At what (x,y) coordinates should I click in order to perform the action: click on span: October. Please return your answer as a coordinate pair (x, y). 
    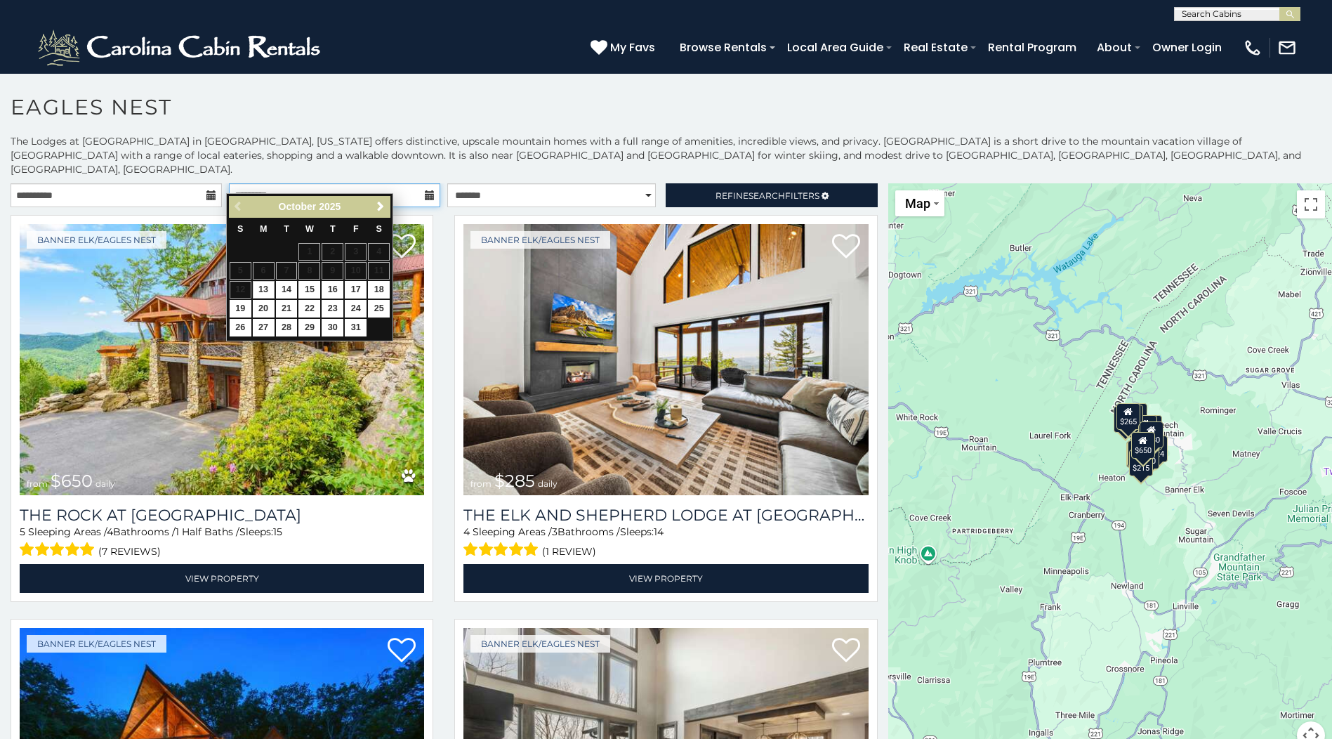
    Looking at the image, I should click on (298, 206).